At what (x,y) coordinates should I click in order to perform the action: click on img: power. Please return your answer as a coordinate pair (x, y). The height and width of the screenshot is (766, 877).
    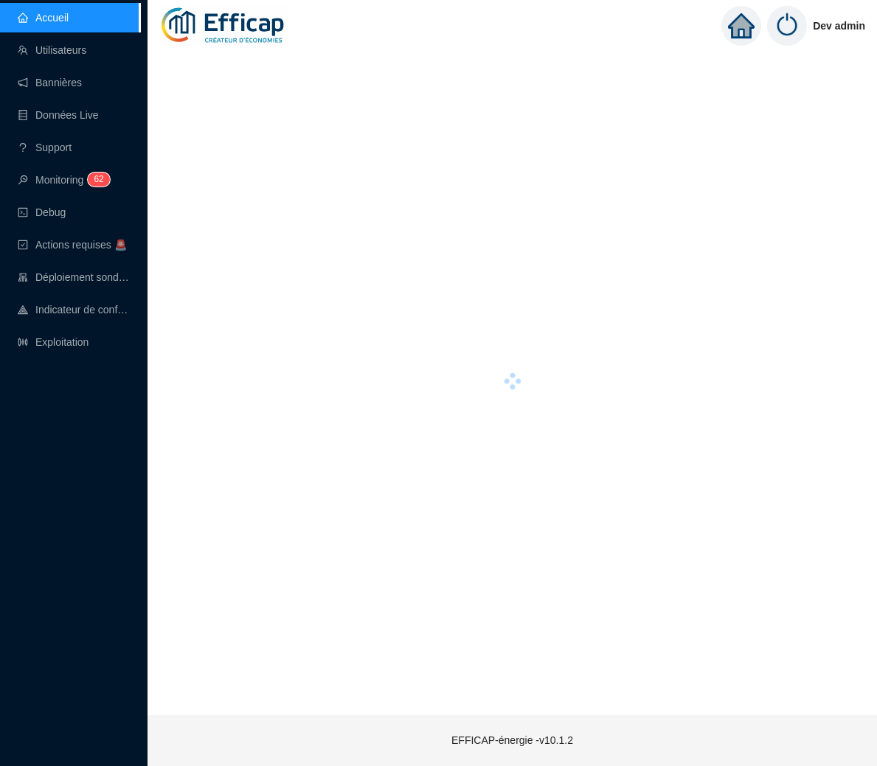
    Looking at the image, I should click on (787, 26).